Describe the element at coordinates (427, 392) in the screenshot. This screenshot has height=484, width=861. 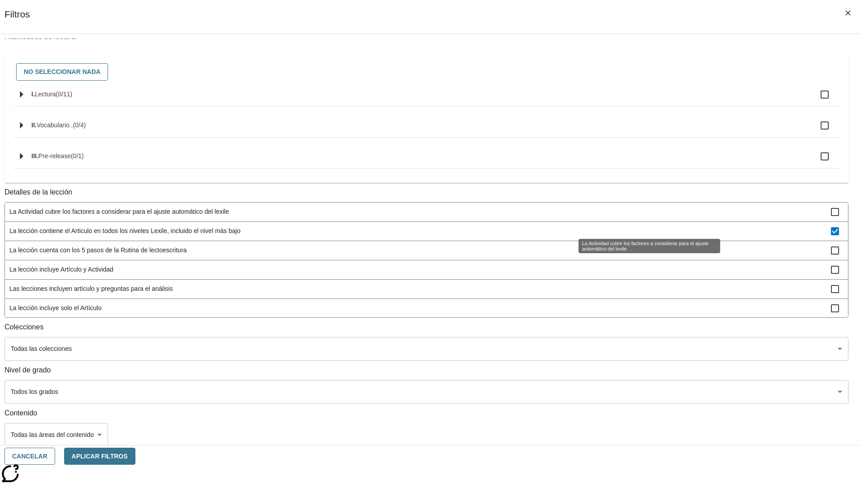
I see `div: Seleccione los Grados` at that location.